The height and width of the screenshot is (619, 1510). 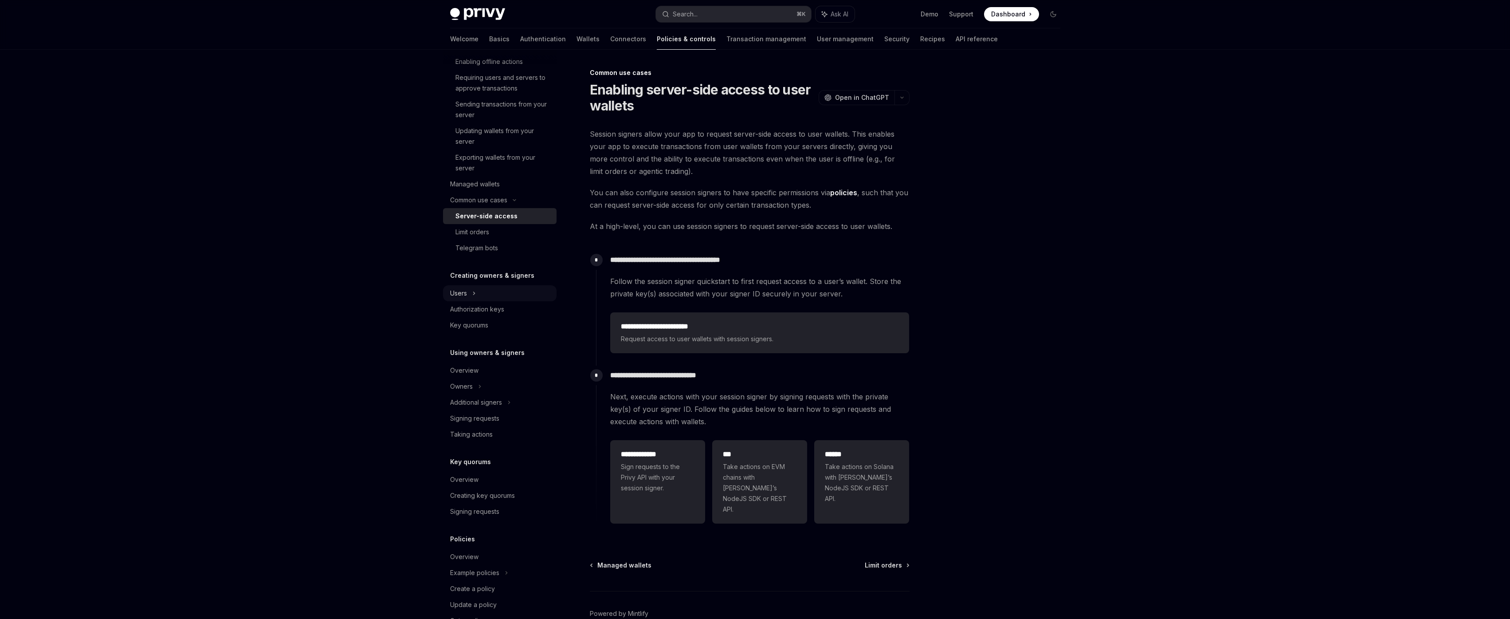 I want to click on div: Create a policy, so click(x=472, y=588).